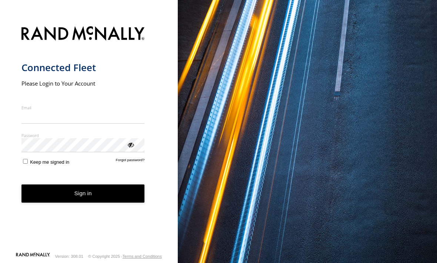 This screenshot has height=263, width=437. I want to click on a: Visit our Website, so click(33, 256).